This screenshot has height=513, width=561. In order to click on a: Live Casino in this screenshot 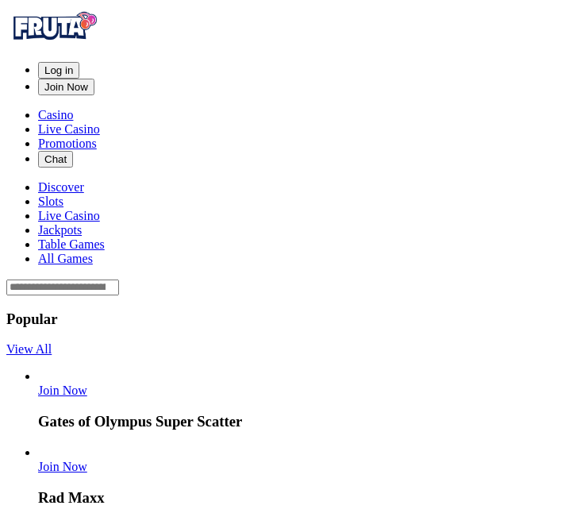, I will do `click(69, 215)`.